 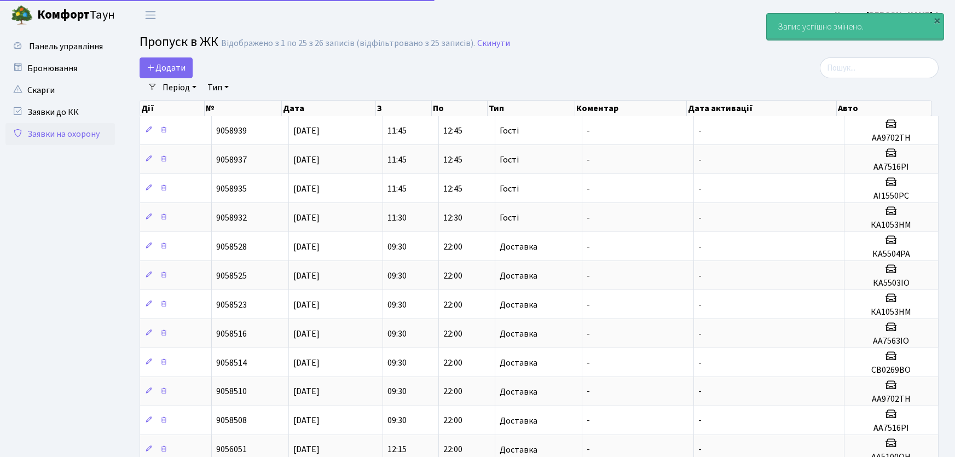 What do you see at coordinates (231, 363) in the screenshot?
I see `span: 9058514` at bounding box center [231, 363].